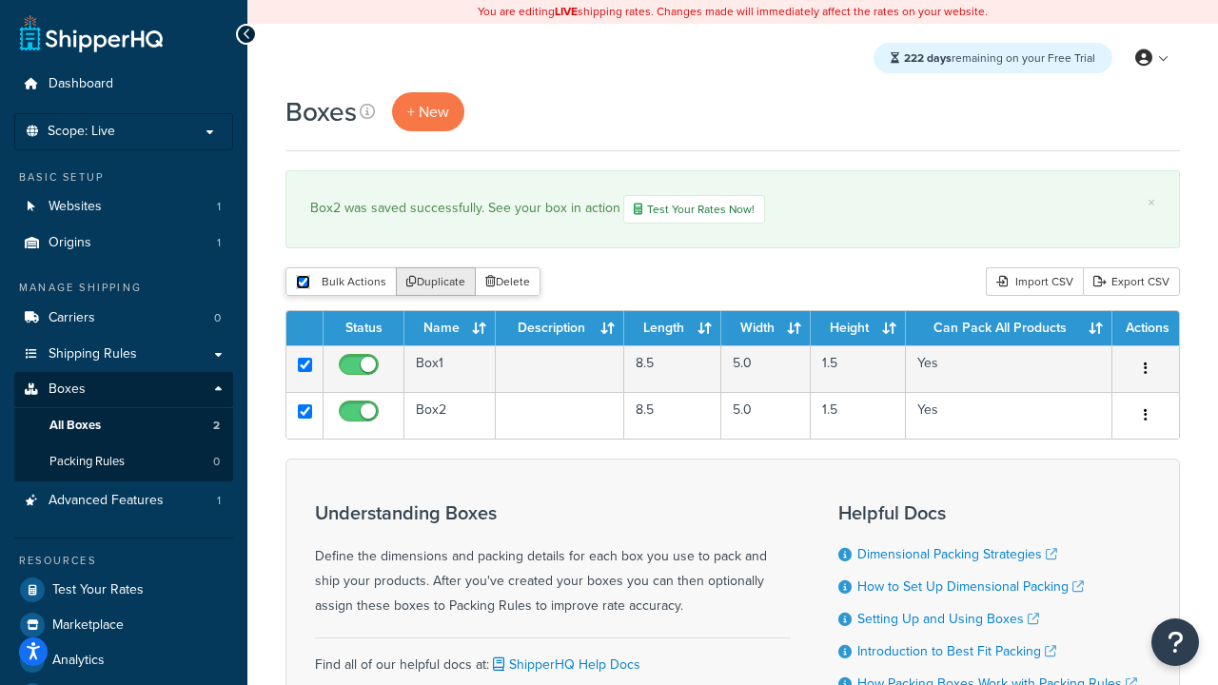  I want to click on div: Manage Shipping, so click(124, 287).